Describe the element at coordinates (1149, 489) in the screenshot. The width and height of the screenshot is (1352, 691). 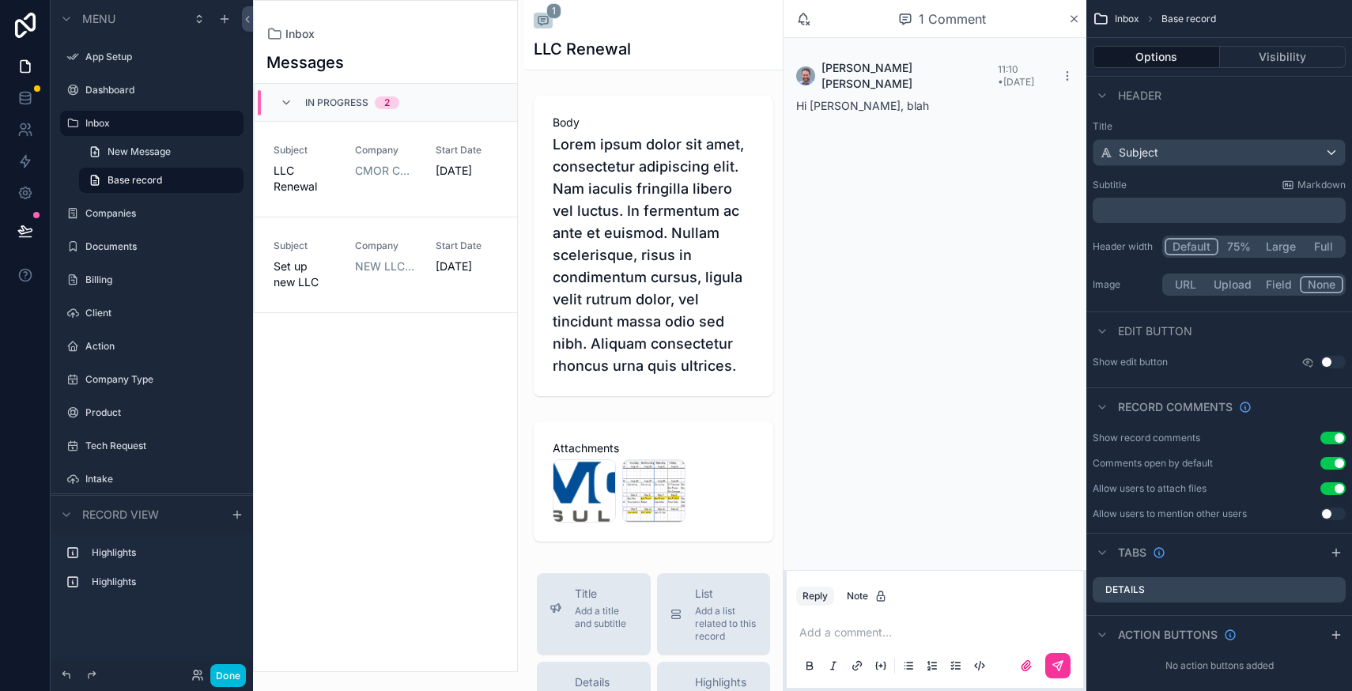
I see `div: Allow users to attach files` at that location.